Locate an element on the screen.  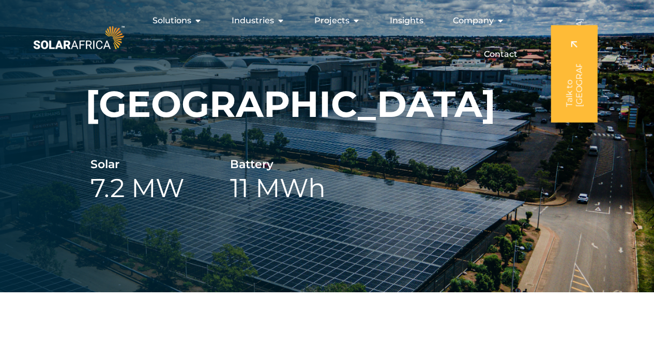
span: Projects is located at coordinates (332, 21).